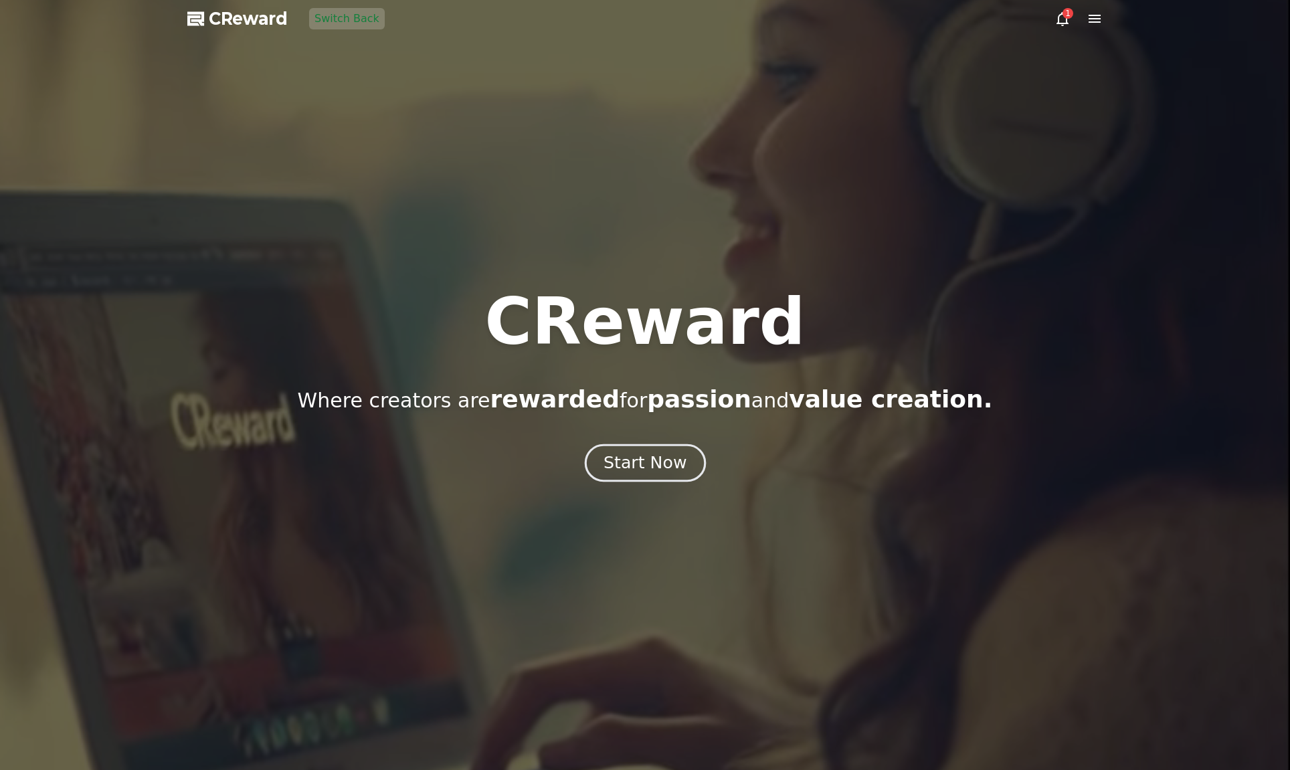  Describe the element at coordinates (238, 19) in the screenshot. I see `a: CReward` at that location.